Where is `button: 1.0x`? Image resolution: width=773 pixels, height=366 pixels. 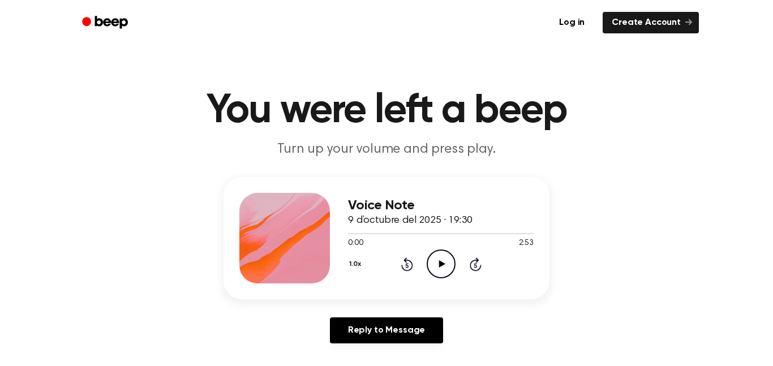 button: 1.0x is located at coordinates (356, 264).